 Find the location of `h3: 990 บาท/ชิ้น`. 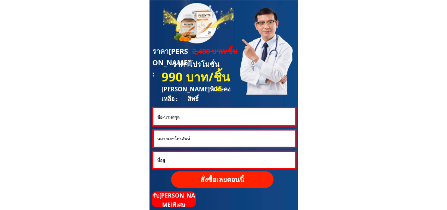

h3: 990 บาท/ชิ้น is located at coordinates (197, 76).